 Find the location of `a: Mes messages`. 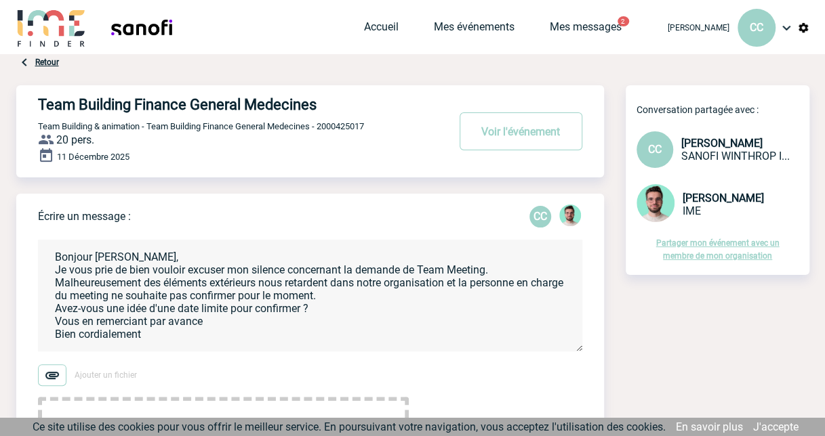

a: Mes messages is located at coordinates (585, 30).